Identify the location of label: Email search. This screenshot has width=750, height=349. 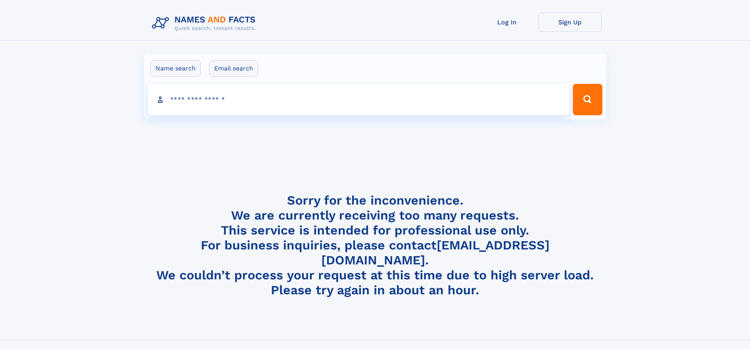
(233, 68).